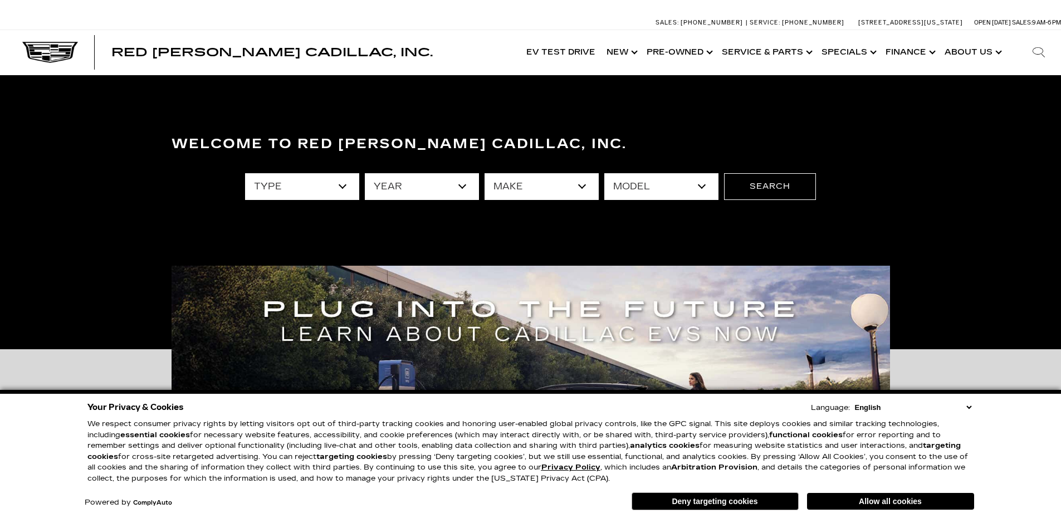  What do you see at coordinates (891, 501) in the screenshot?
I see `button: Allow all cookies` at bounding box center [891, 501].